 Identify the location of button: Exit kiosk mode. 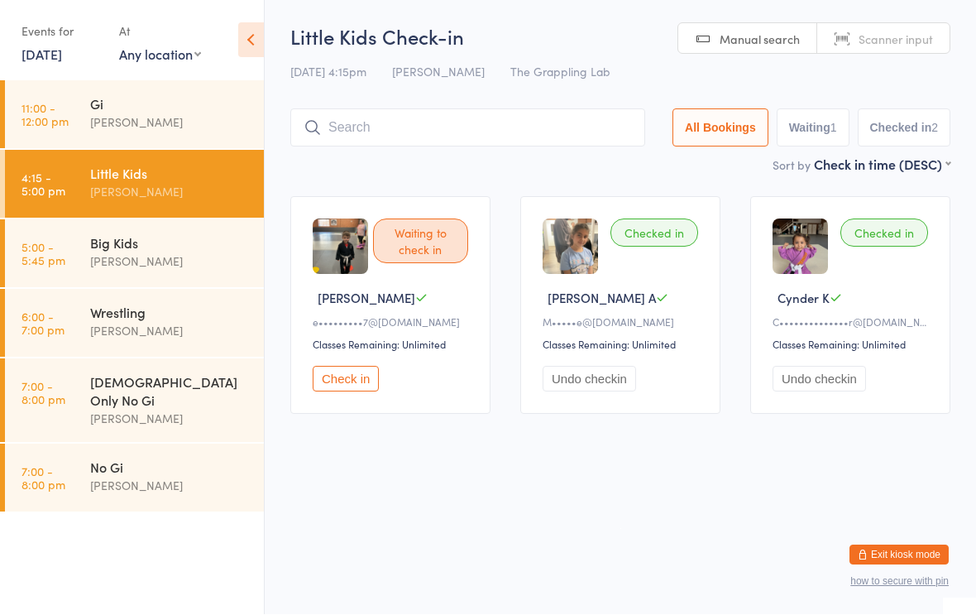
(899, 555).